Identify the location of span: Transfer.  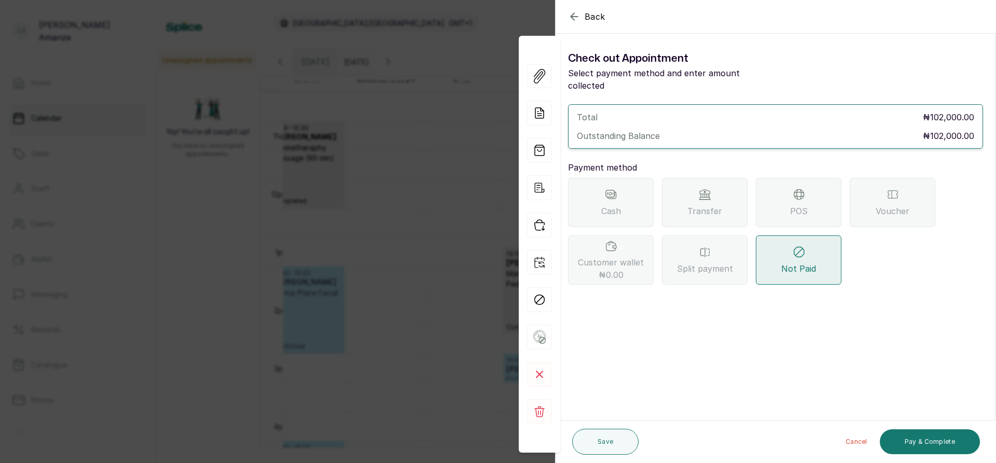
(705, 211).